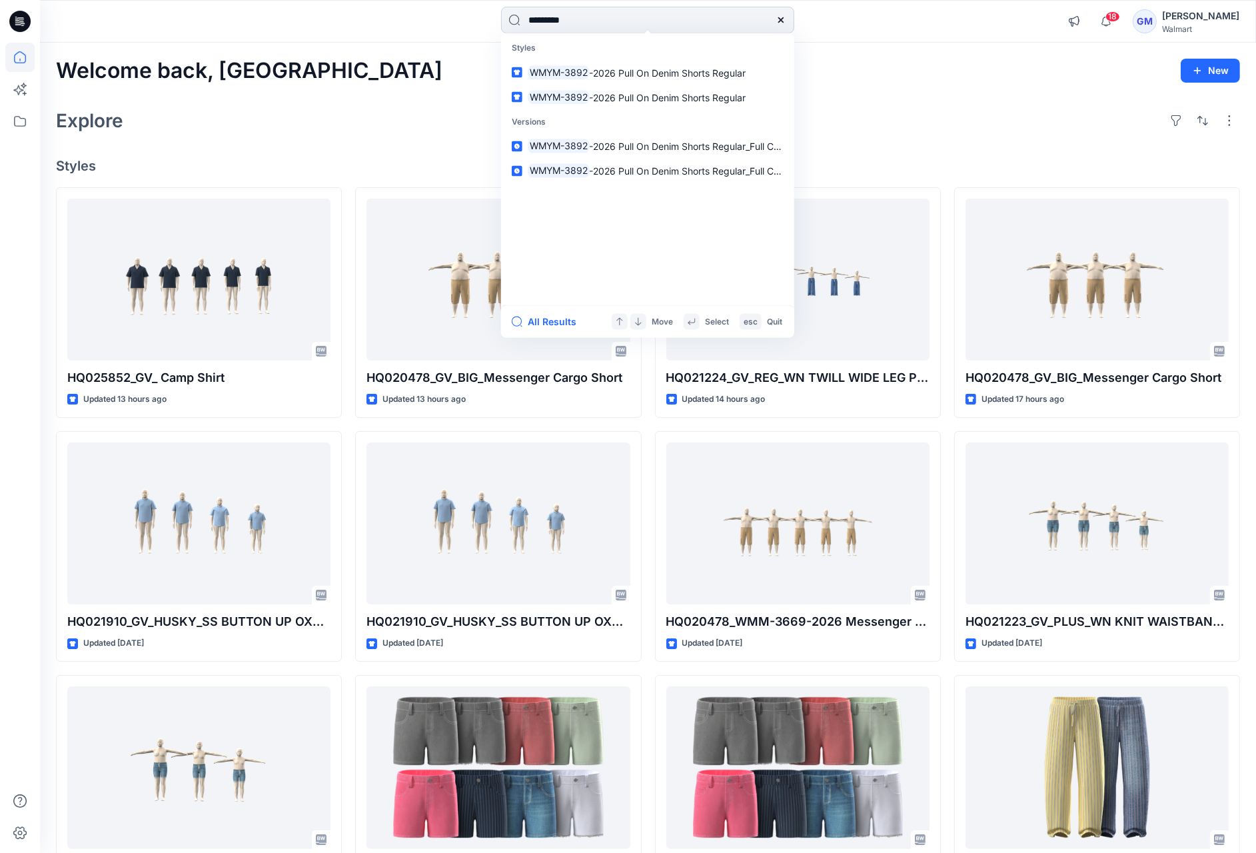 The height and width of the screenshot is (853, 1256). What do you see at coordinates (647, 121) in the screenshot?
I see `p: Versions` at bounding box center [647, 121].